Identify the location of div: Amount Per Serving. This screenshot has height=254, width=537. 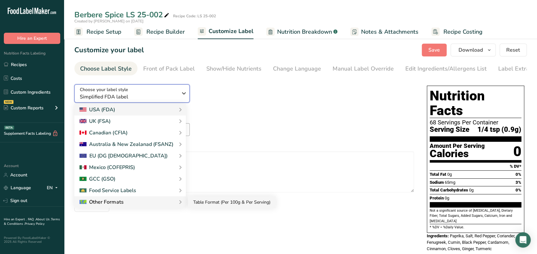
(457, 146).